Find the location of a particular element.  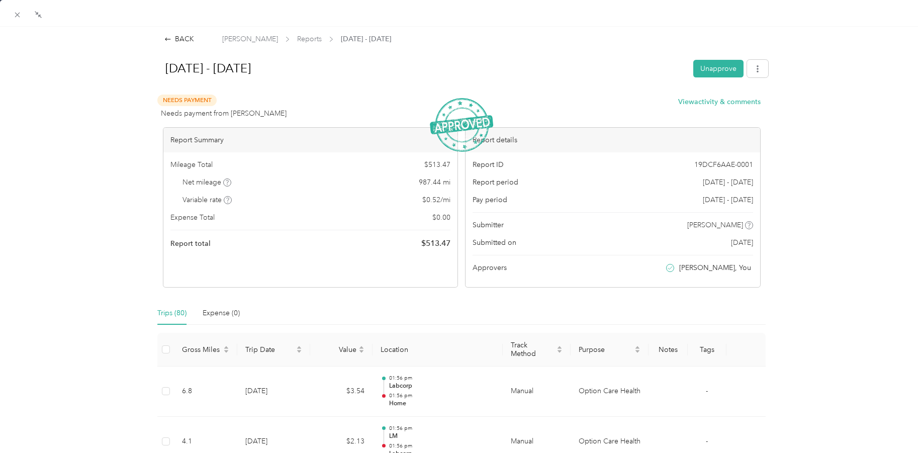

div: Trips (80) is located at coordinates (172, 313).